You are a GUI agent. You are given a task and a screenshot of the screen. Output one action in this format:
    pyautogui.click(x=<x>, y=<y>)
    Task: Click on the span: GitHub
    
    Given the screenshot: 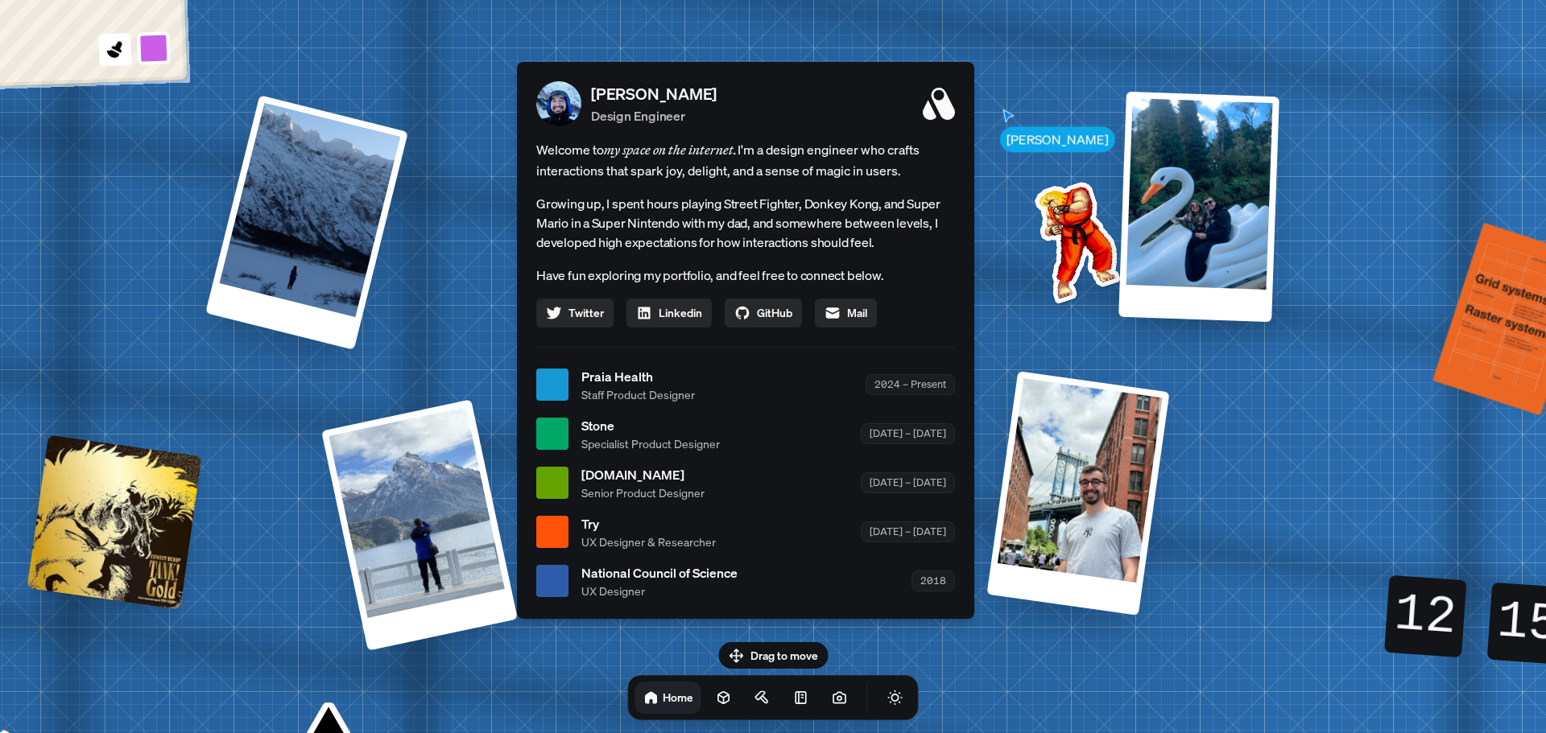 What is the action you would take?
    pyautogui.click(x=774, y=312)
    